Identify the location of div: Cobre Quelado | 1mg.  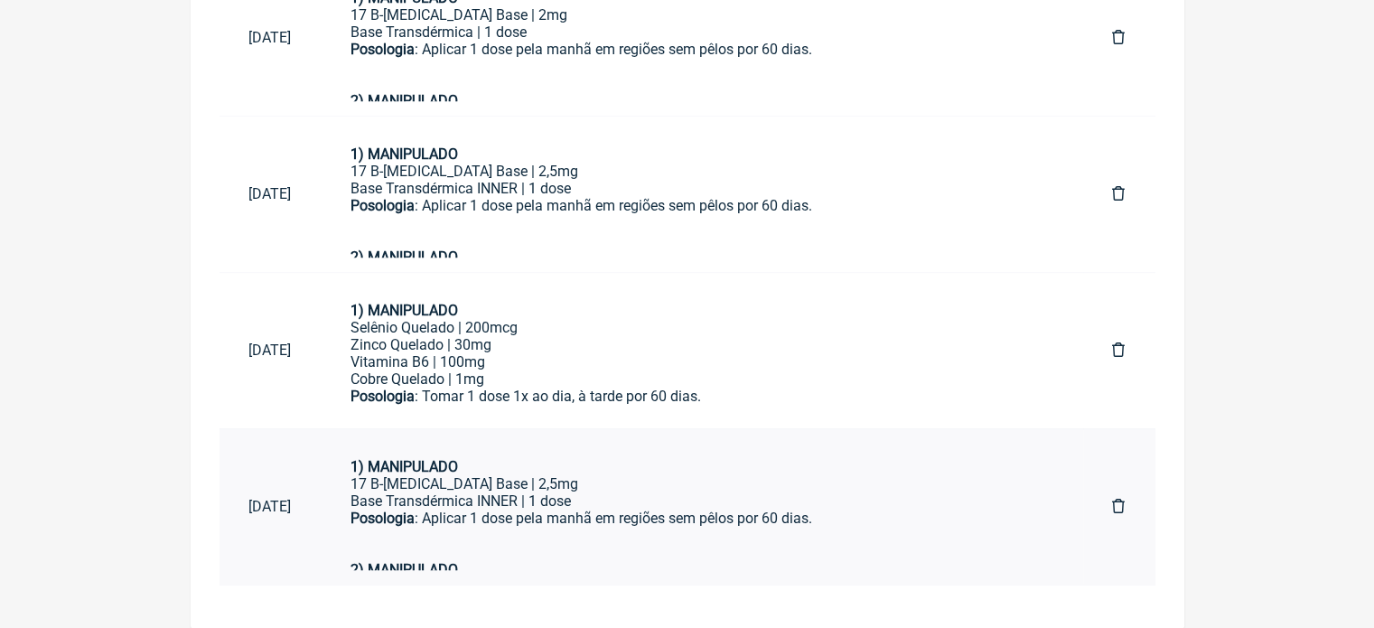
(702, 379).